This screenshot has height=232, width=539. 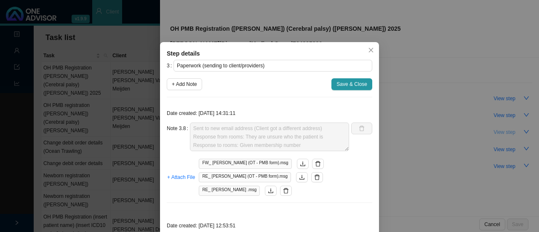 I want to click on textarea: Sent to new email address (Client got a different address) Response from rooms: They are unsure w..., so click(x=269, y=137).